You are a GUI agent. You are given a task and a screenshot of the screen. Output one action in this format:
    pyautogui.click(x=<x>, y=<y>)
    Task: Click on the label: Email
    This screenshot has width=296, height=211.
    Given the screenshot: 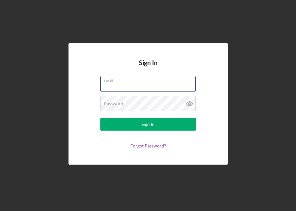 What is the action you would take?
    pyautogui.click(x=150, y=80)
    